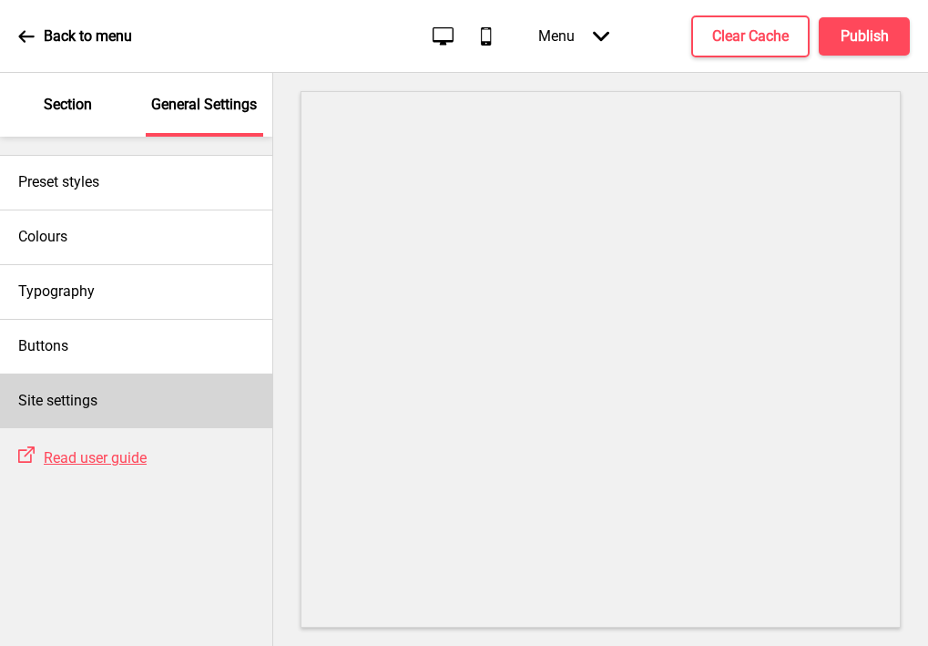  What do you see at coordinates (751, 36) in the screenshot?
I see `h4: Clear Cache` at bounding box center [751, 36].